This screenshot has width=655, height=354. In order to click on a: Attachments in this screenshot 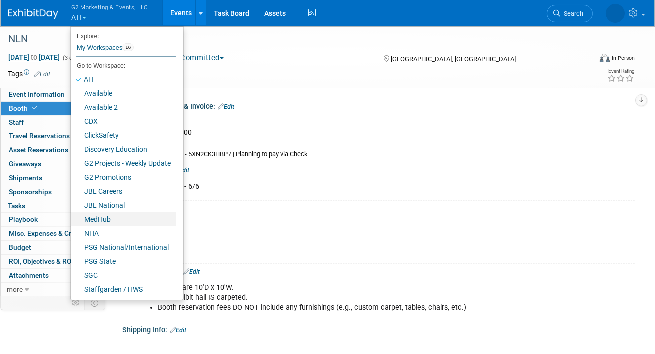, I will do `click(53, 275)`.